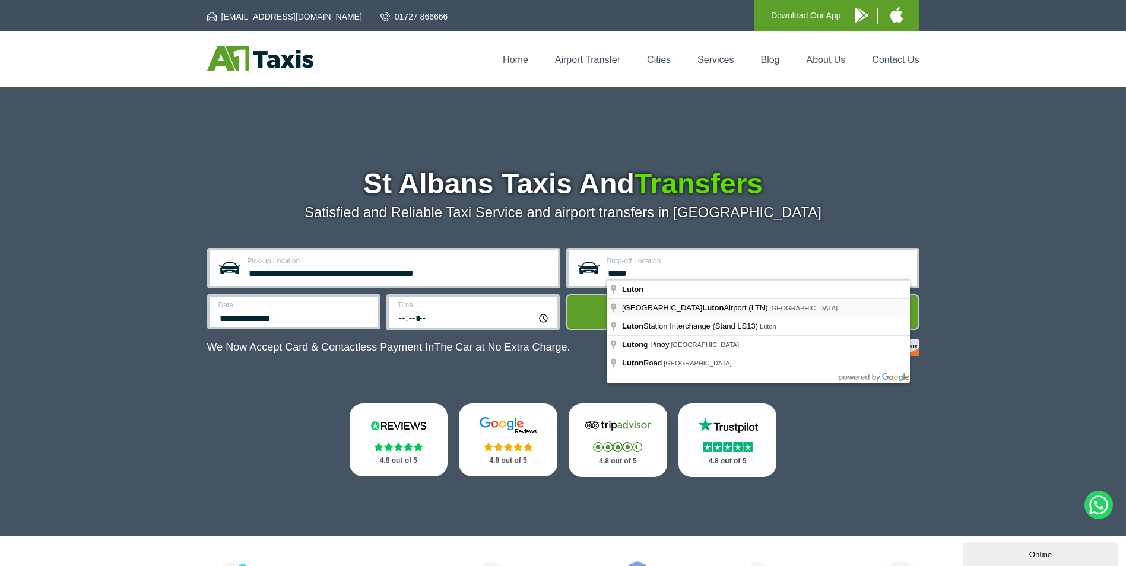 The image size is (1126, 566). I want to click on label: Pick-up Location, so click(399, 261).